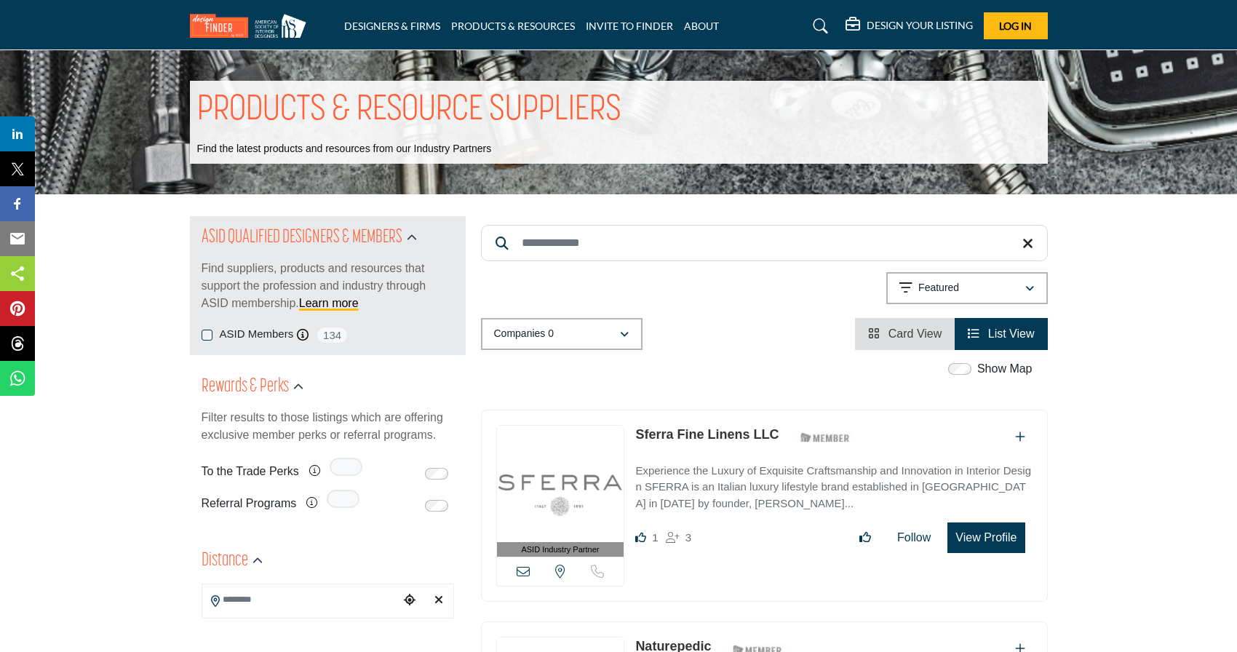  Describe the element at coordinates (560, 491) in the screenshot. I see `a: ASID Industry Partner` at that location.